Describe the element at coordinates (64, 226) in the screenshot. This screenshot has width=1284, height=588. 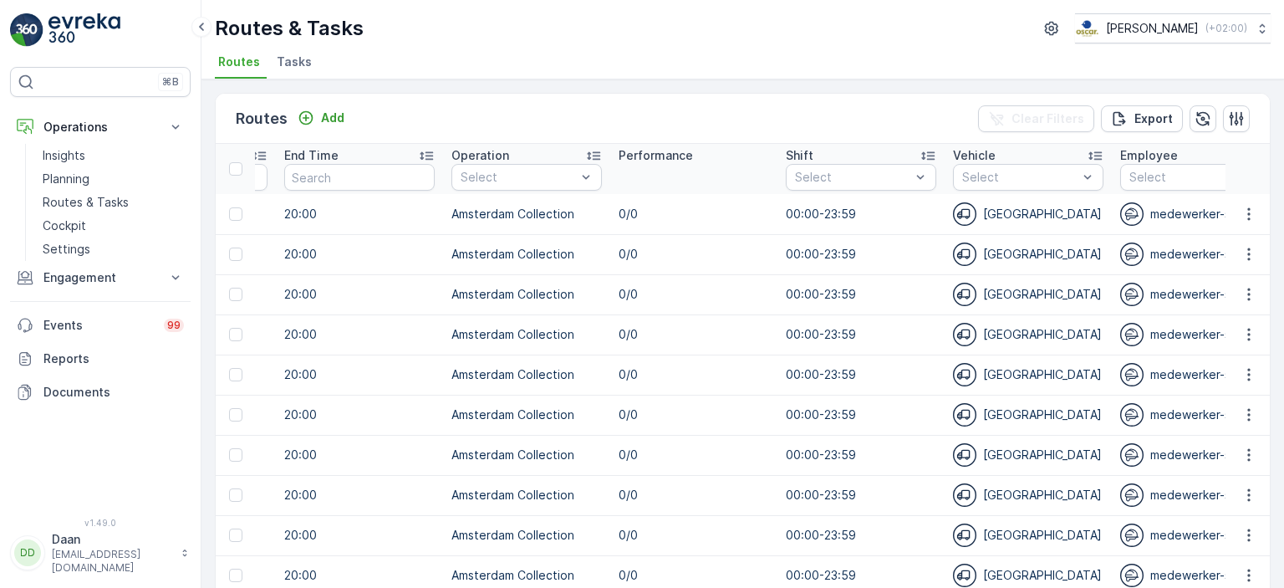
I see `p: Cockpit` at that location.